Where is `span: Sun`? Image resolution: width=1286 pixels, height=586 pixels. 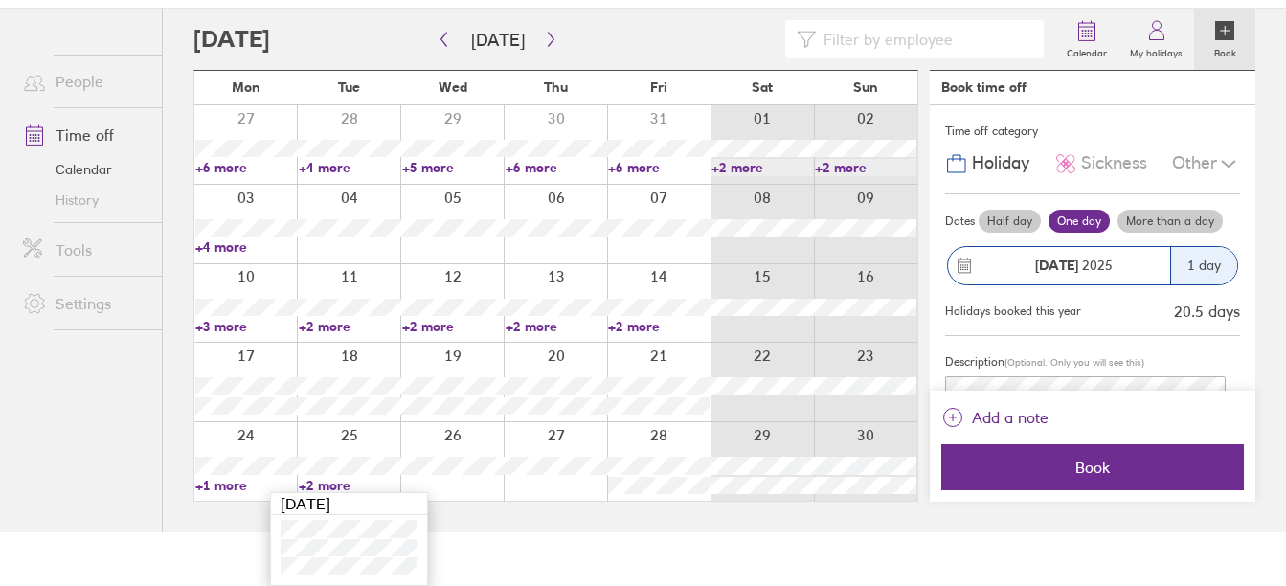
span: Sun is located at coordinates (866, 87).